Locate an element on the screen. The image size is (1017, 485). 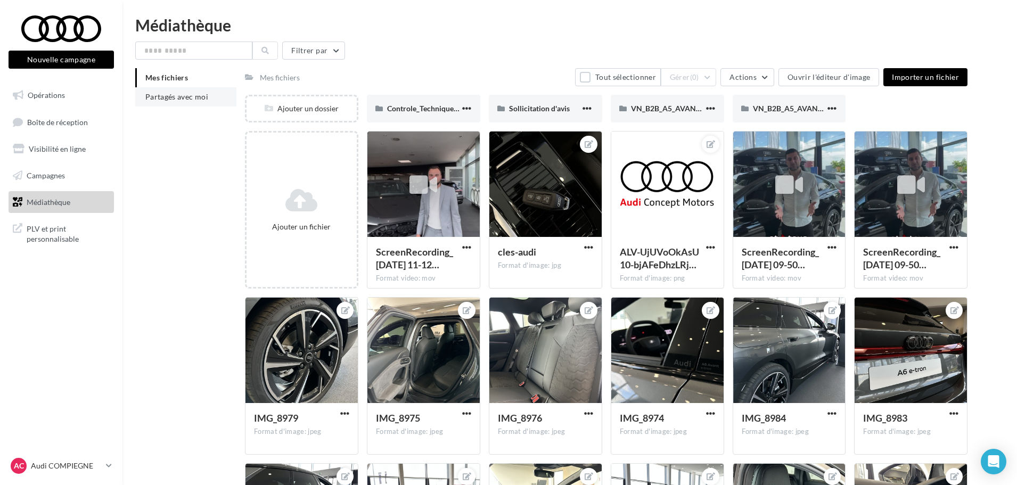
button: Importer un fichier is located at coordinates (925, 77).